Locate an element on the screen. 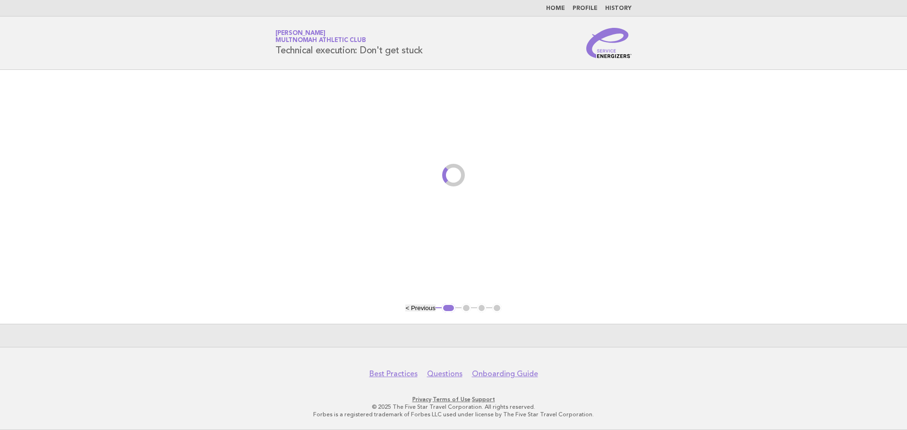 This screenshot has height=430, width=907. a: Best Practices is located at coordinates (393, 374).